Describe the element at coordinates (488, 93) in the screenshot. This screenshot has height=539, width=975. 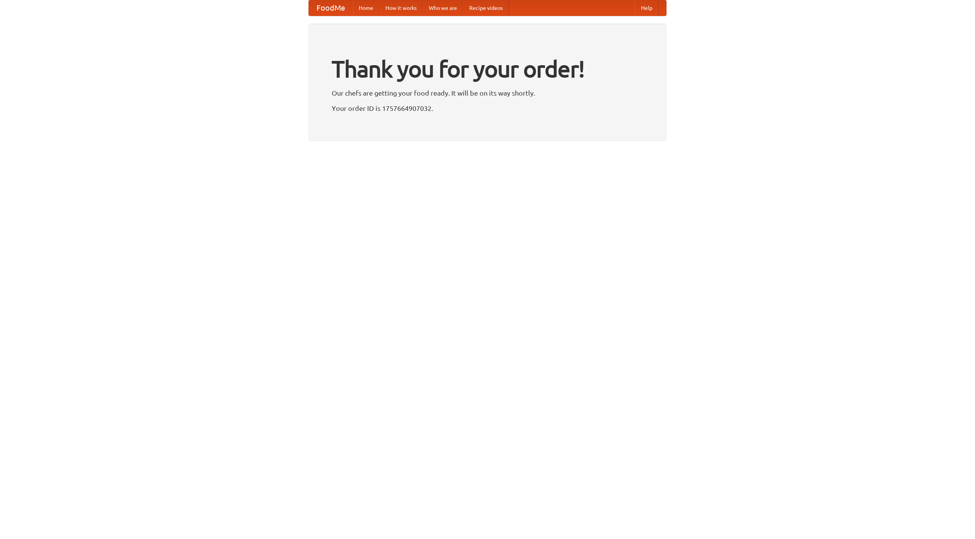
I see `p: Our chefs are getting your food ready. It will be on its way shortly.` at that location.